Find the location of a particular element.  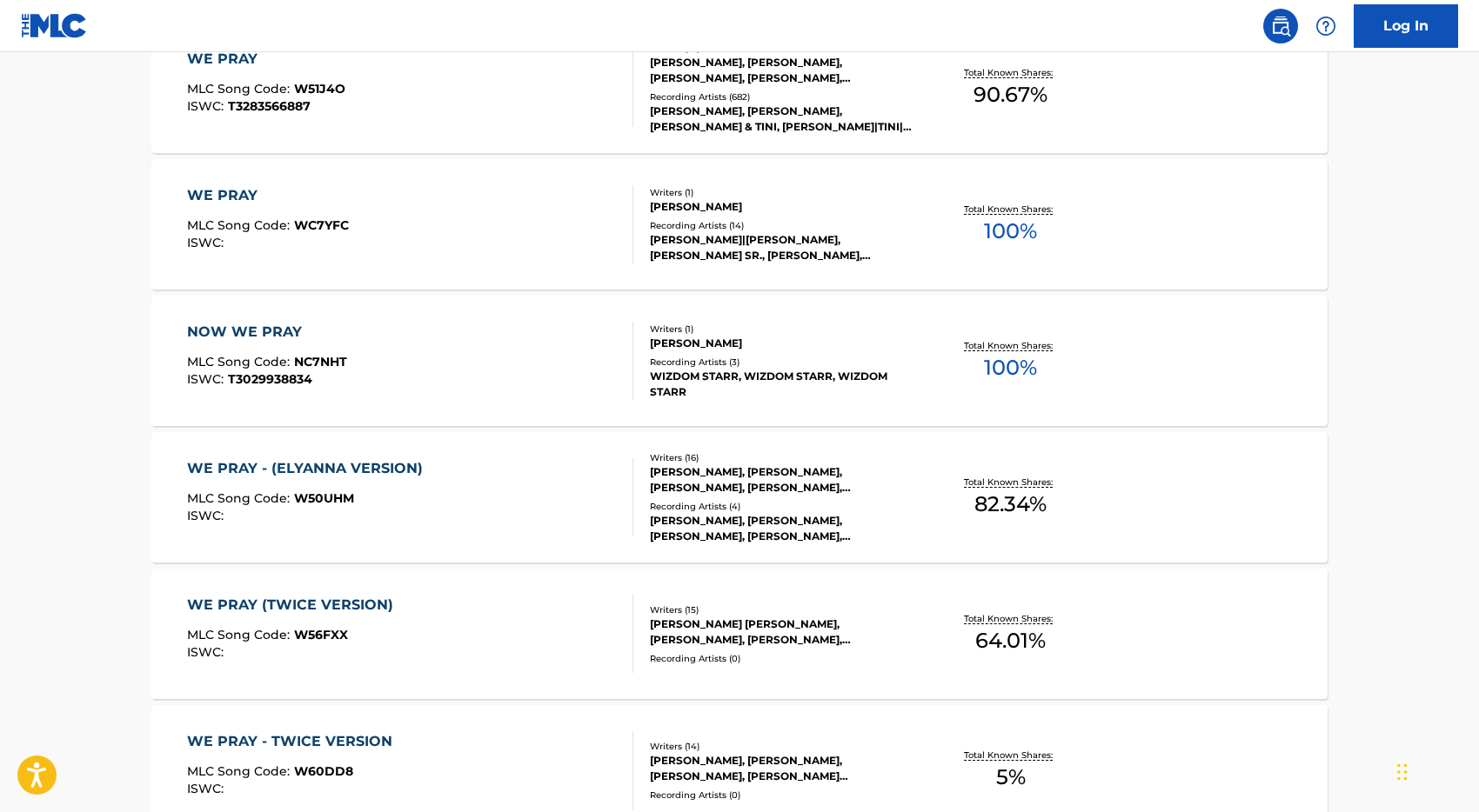

div: Chat Widget is located at coordinates (1435, 770).